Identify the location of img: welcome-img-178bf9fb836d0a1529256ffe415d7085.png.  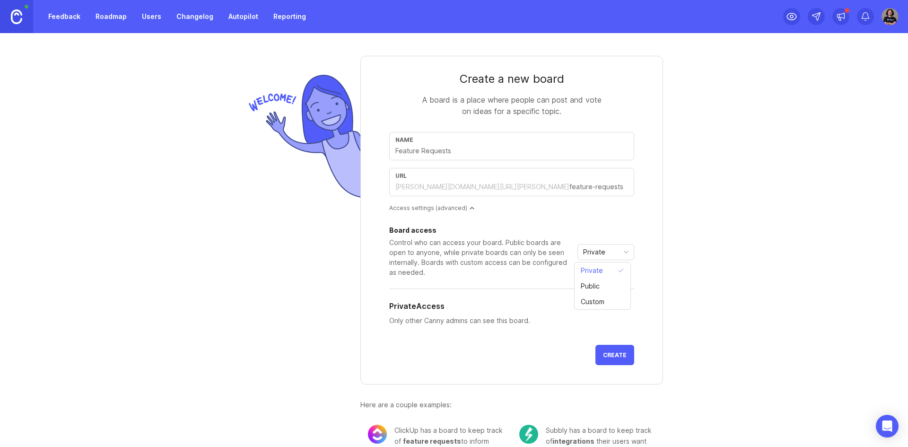
(303, 136).